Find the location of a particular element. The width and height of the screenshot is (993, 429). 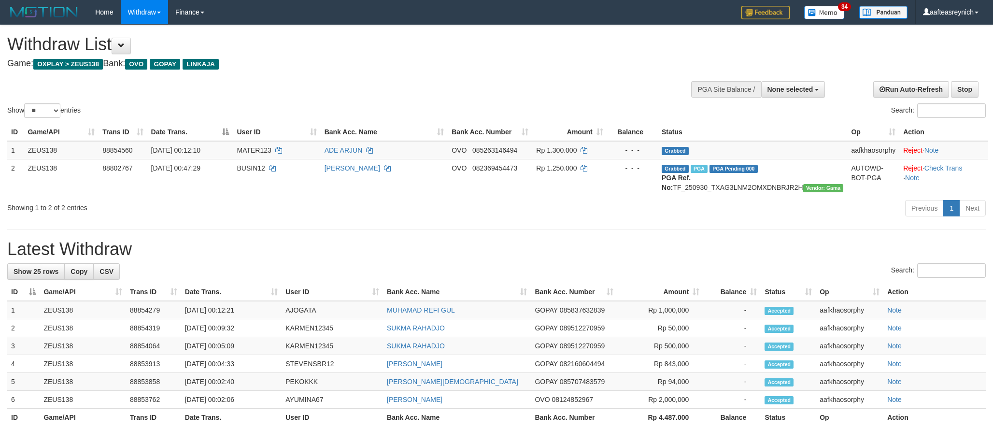

td: AJOGATA is located at coordinates (332, 310).